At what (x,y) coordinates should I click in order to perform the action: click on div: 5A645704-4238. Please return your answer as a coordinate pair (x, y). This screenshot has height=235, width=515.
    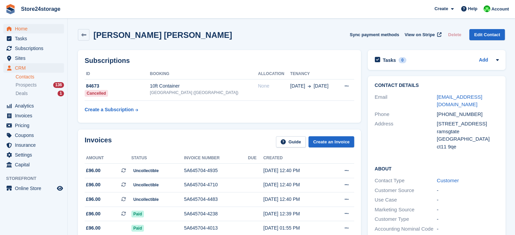
    Looking at the image, I should click on (216, 214).